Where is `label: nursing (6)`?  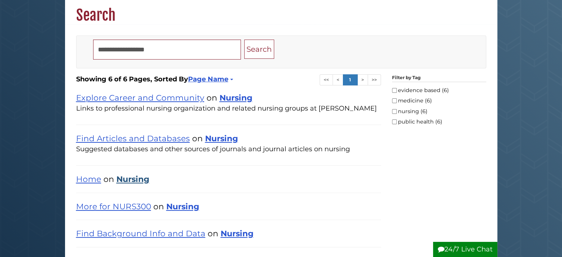
label: nursing (6) is located at coordinates (439, 111).